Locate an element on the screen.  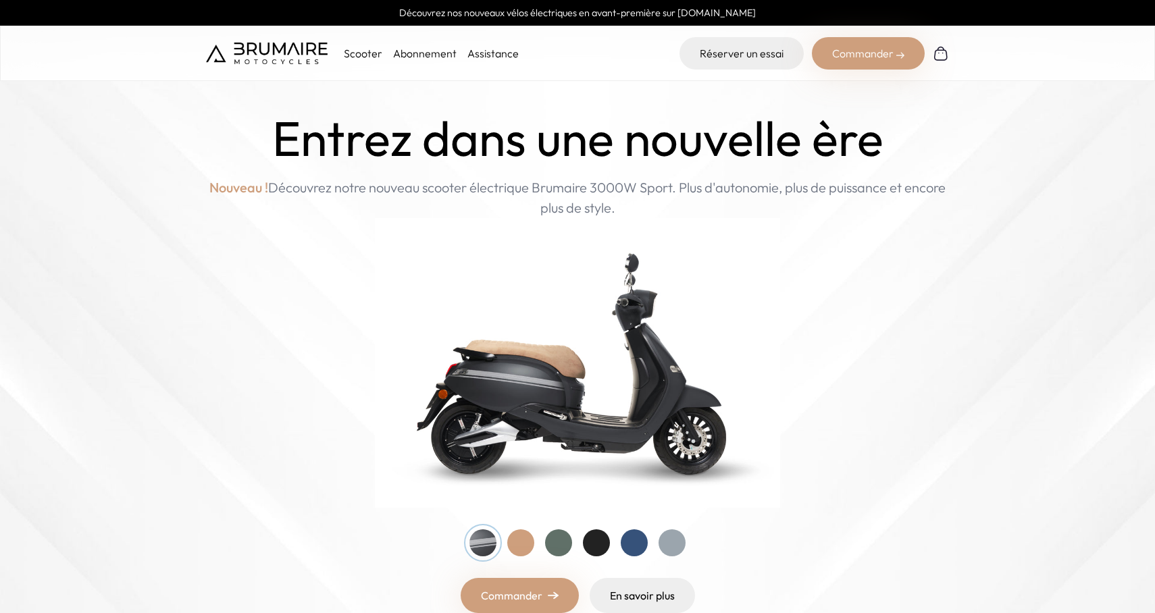
div: Commander is located at coordinates (868, 53).